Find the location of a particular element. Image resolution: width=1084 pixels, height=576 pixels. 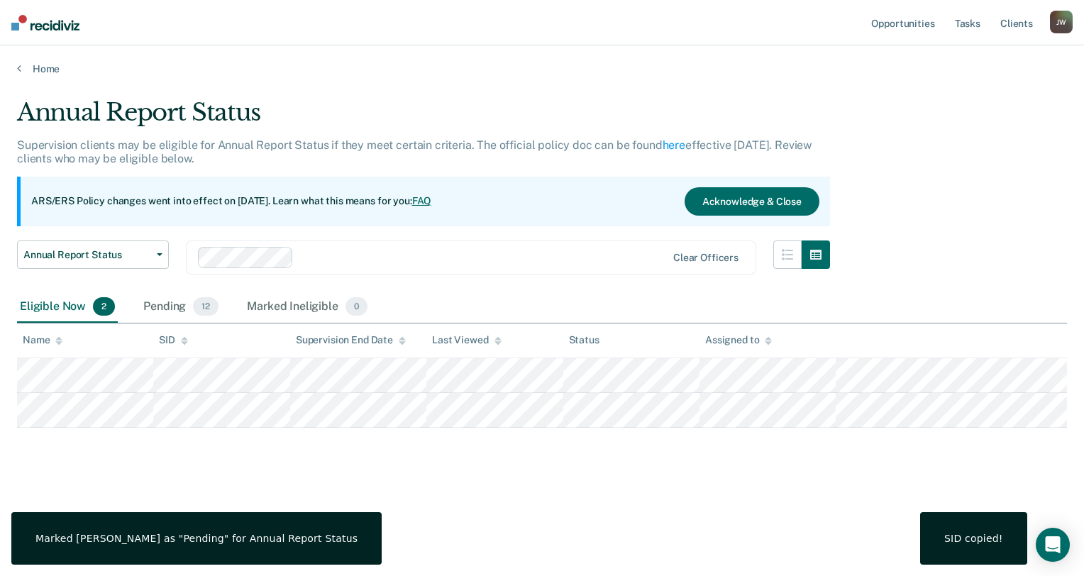

div: SID is located at coordinates (173, 340).